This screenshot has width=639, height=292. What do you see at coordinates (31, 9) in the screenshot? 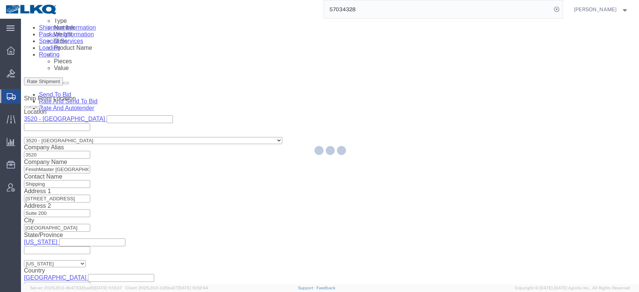
I see `img: logo` at bounding box center [31, 9].